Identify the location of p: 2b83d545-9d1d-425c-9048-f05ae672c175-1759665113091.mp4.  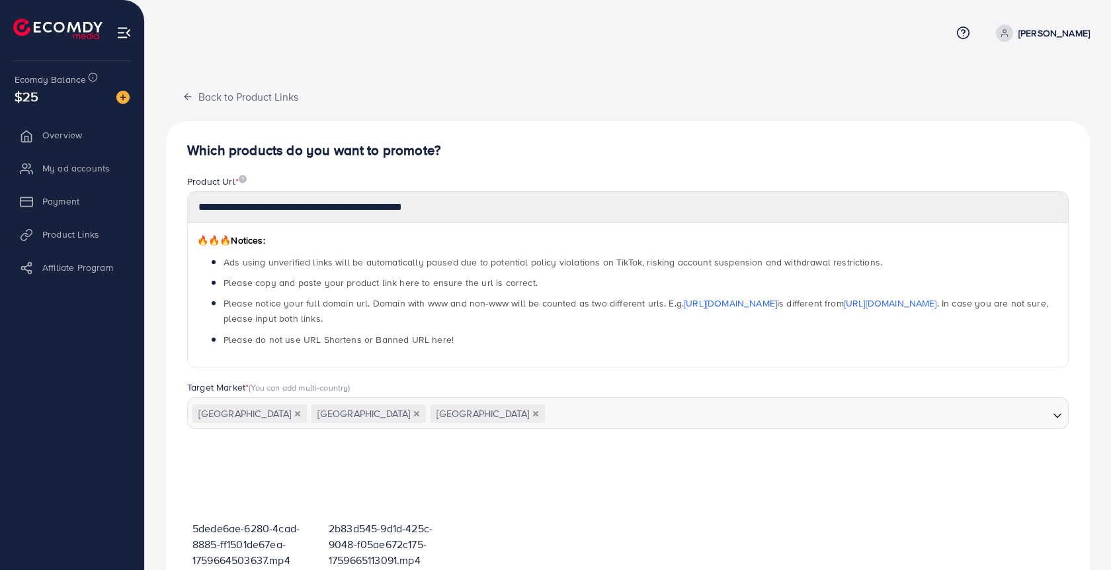
(392, 544).